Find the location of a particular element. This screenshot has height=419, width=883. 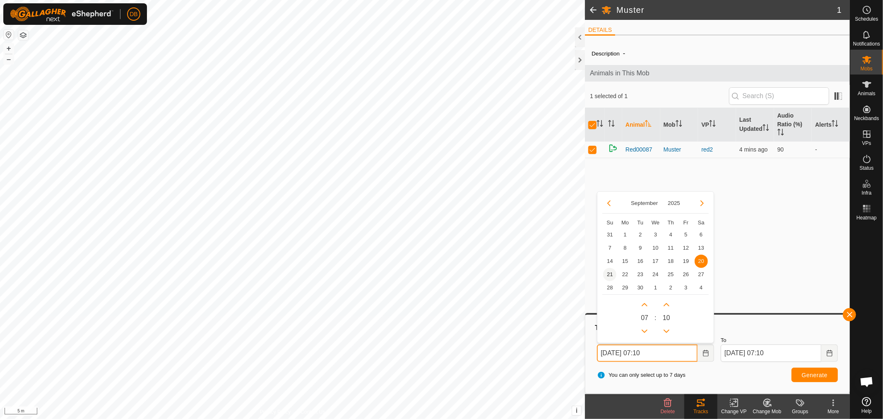

span: Animals is located at coordinates (867, 94).